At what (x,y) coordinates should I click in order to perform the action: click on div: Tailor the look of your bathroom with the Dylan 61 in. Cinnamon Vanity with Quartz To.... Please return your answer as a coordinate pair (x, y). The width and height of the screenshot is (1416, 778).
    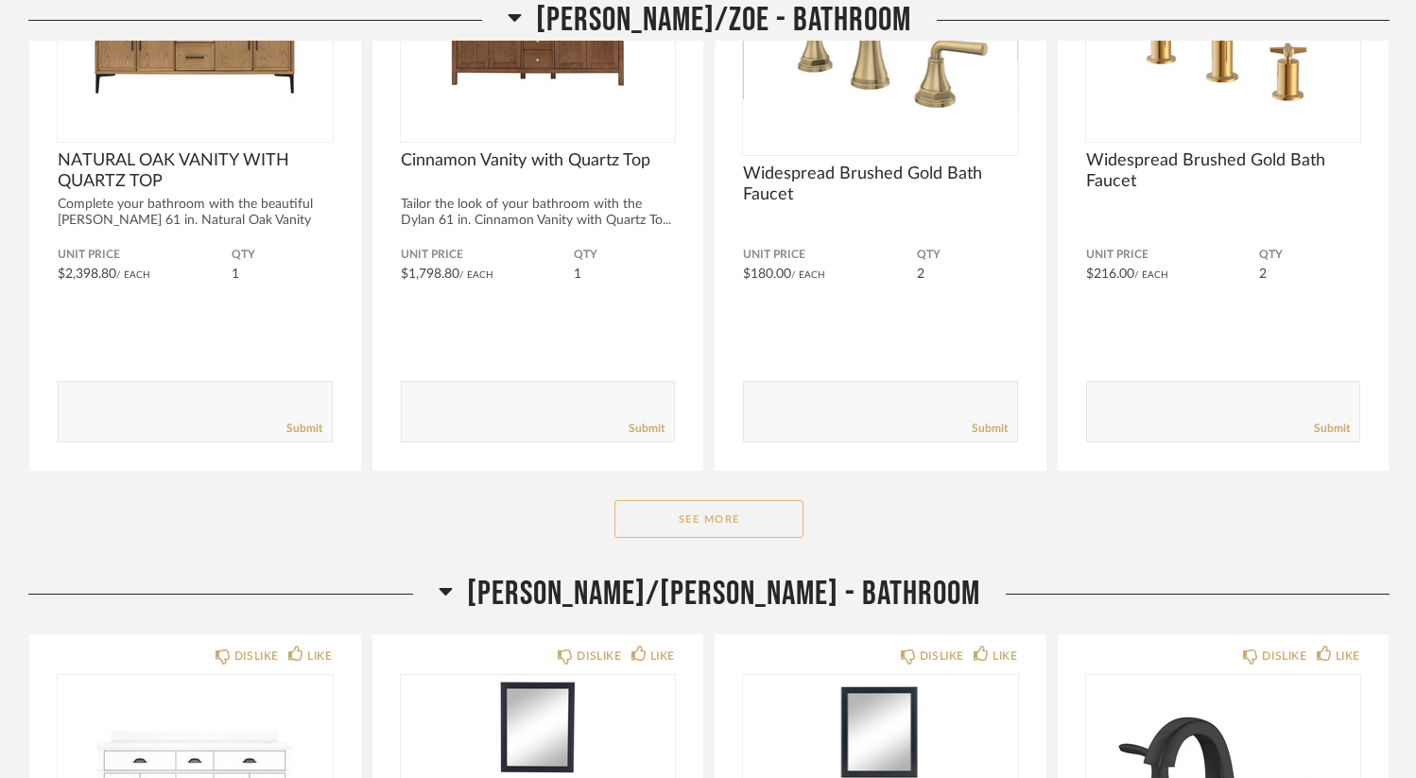
    Looking at the image, I should click on (538, 213).